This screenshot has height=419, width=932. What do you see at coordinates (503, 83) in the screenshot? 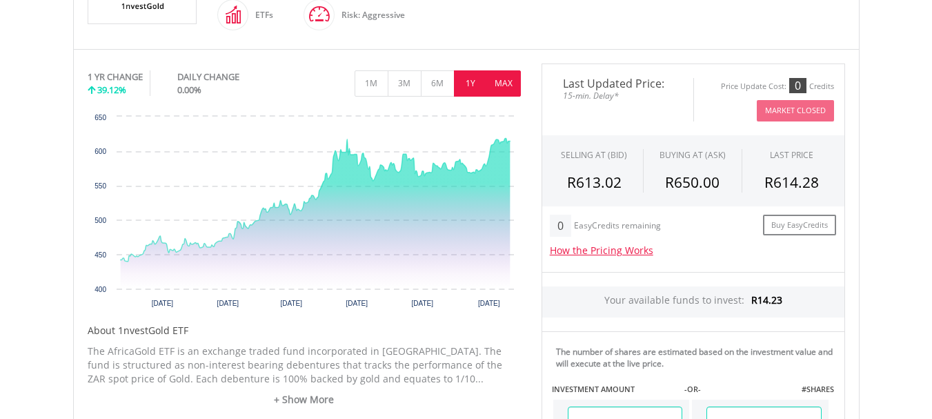
I see `button: MAX` at bounding box center [503, 83].